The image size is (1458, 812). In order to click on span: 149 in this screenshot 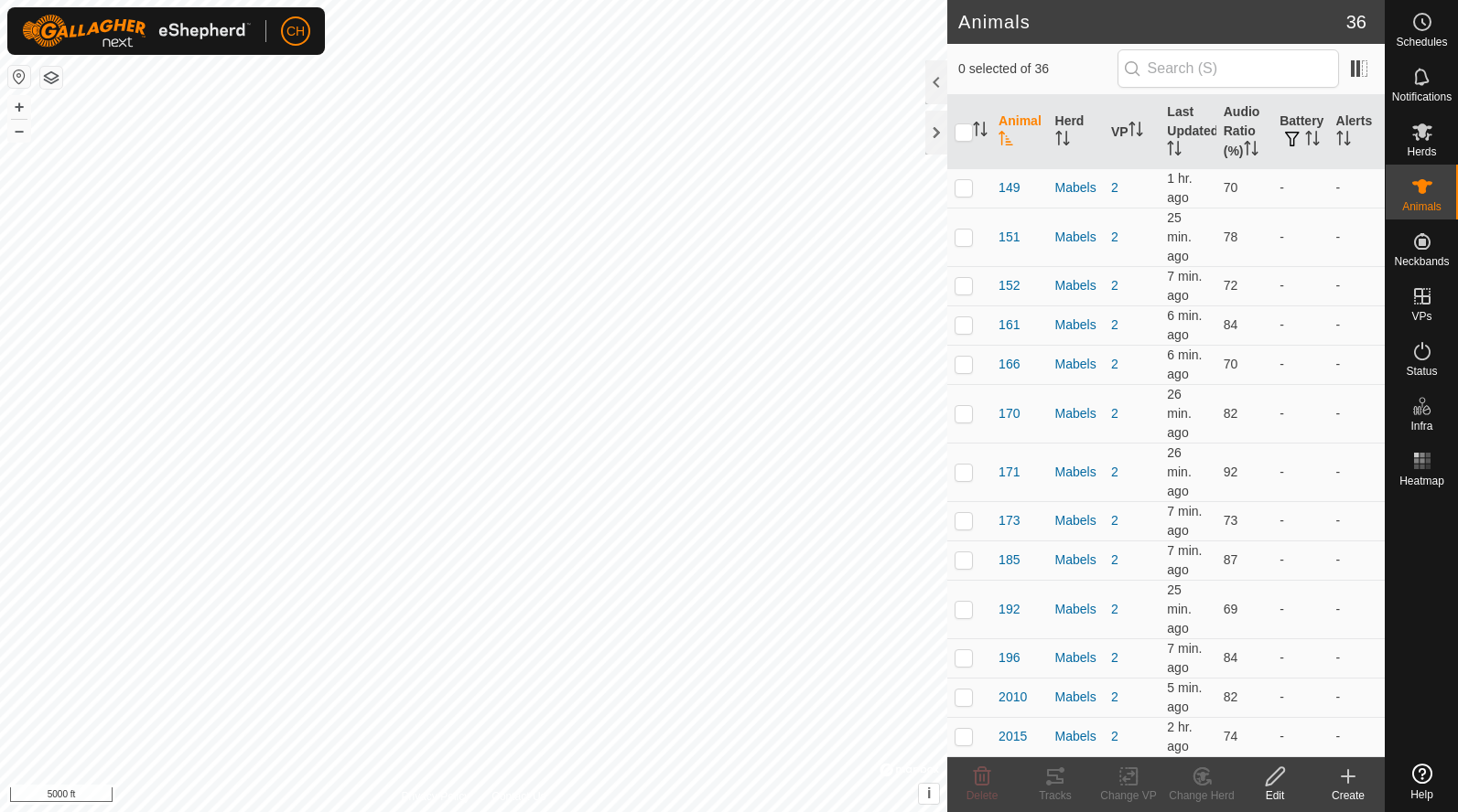, I will do `click(1008, 188)`.